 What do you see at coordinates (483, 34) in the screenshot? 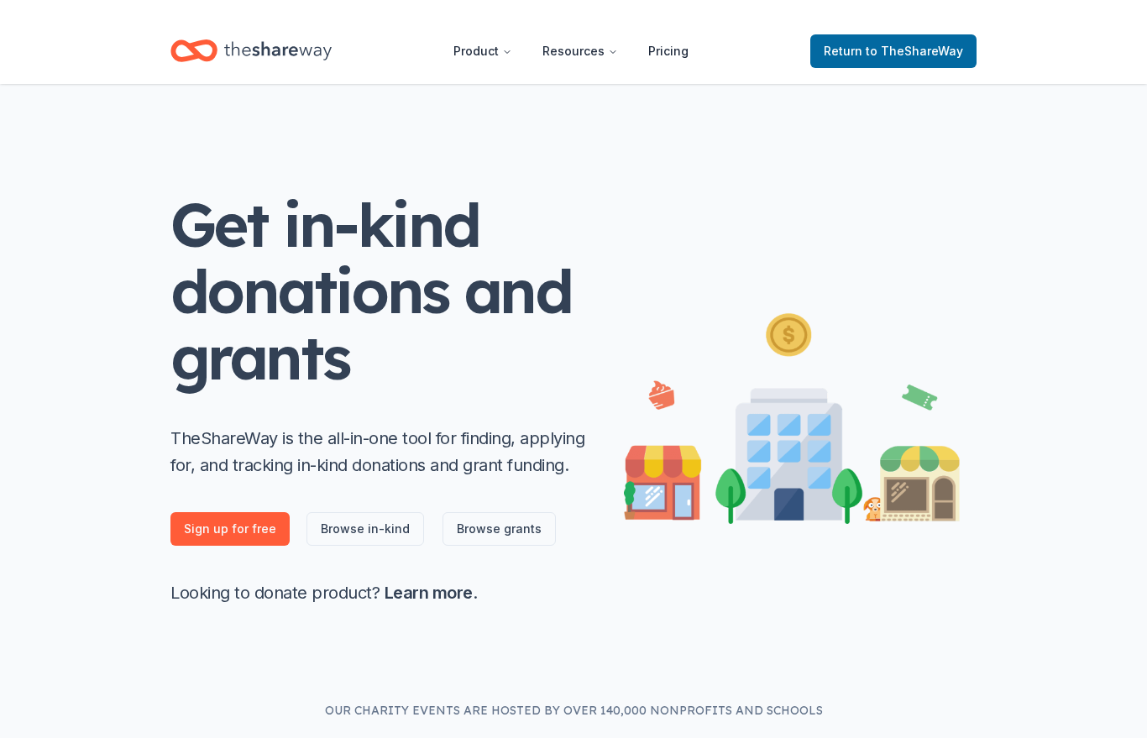
I see `button: Product` at bounding box center [483, 34].